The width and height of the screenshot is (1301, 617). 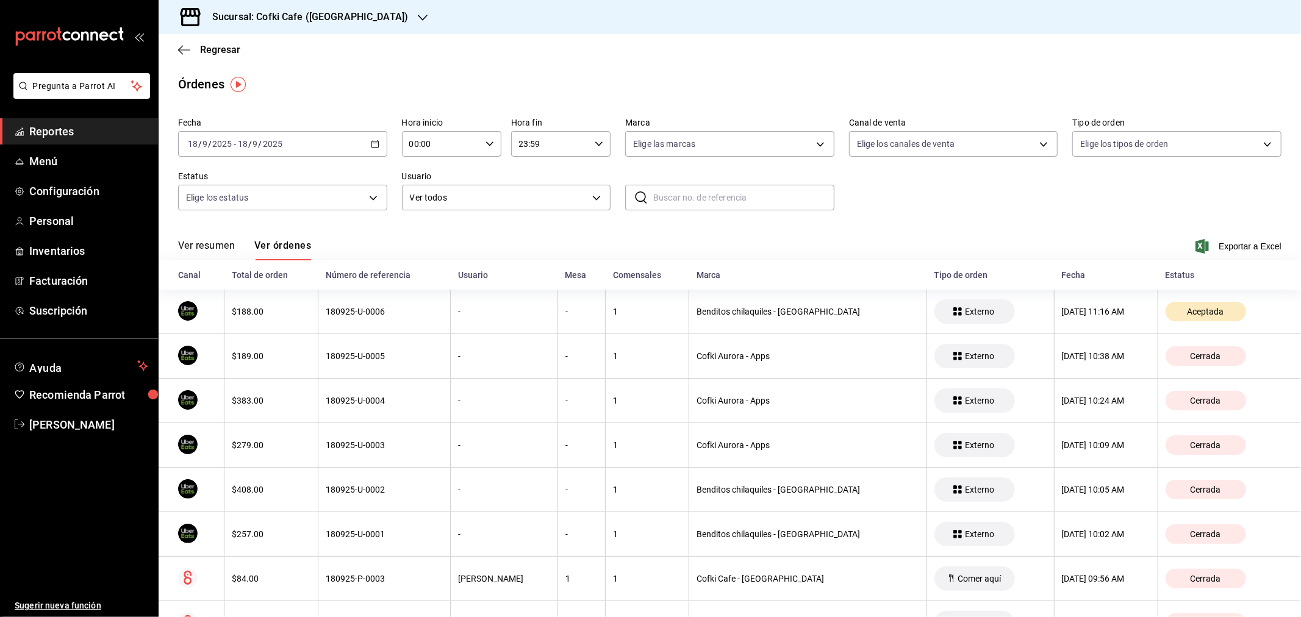 What do you see at coordinates (238, 84) in the screenshot?
I see `button: Tooltip marker` at bounding box center [238, 84].